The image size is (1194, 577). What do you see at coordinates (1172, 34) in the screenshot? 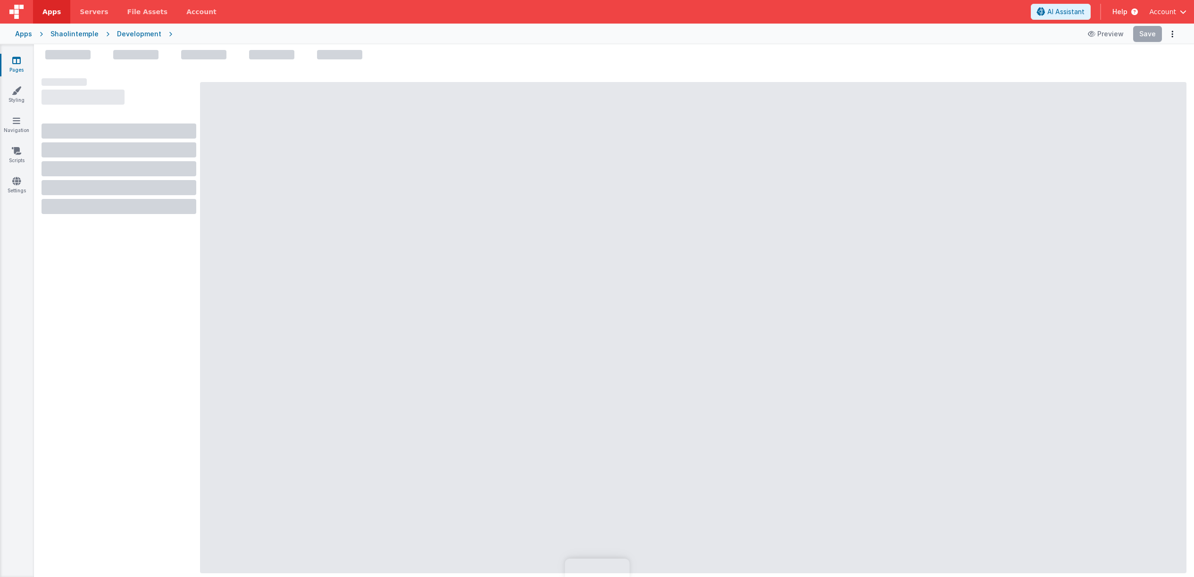
I see `button: Options` at bounding box center [1172, 34].